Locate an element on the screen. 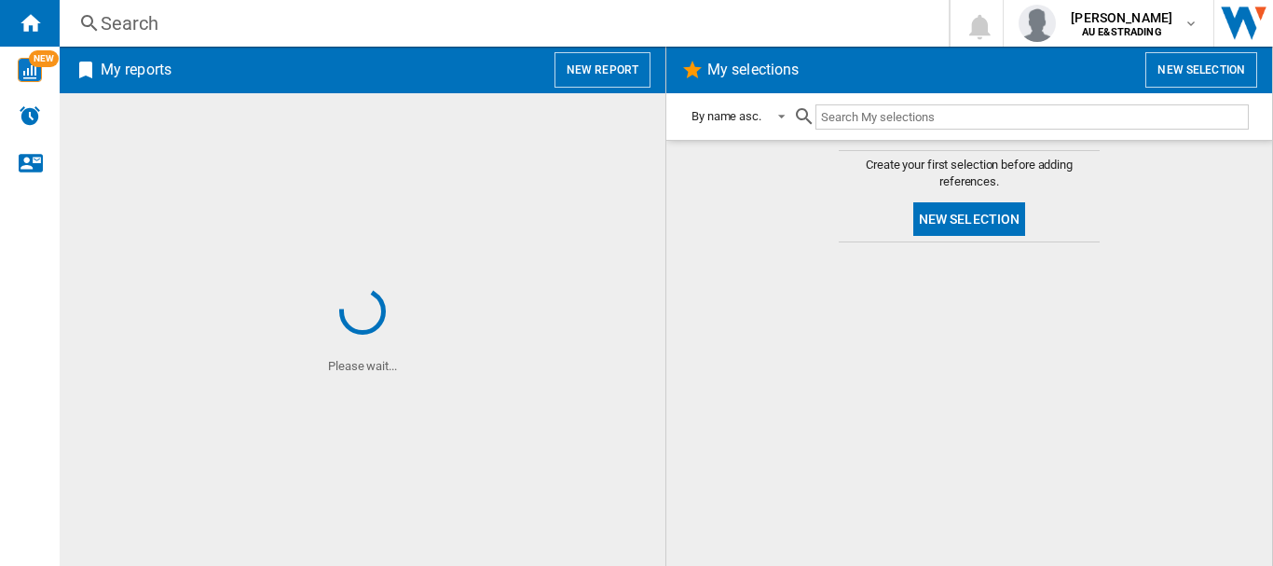 The height and width of the screenshot is (566, 1273). button: New report is located at coordinates (602, 70).